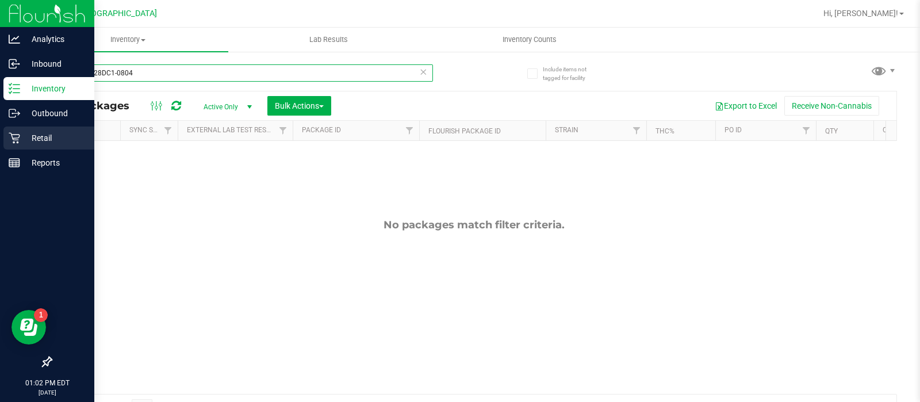 Image resolution: width=920 pixels, height=402 pixels. What do you see at coordinates (55, 39) in the screenshot?
I see `p: Analytics` at bounding box center [55, 39].